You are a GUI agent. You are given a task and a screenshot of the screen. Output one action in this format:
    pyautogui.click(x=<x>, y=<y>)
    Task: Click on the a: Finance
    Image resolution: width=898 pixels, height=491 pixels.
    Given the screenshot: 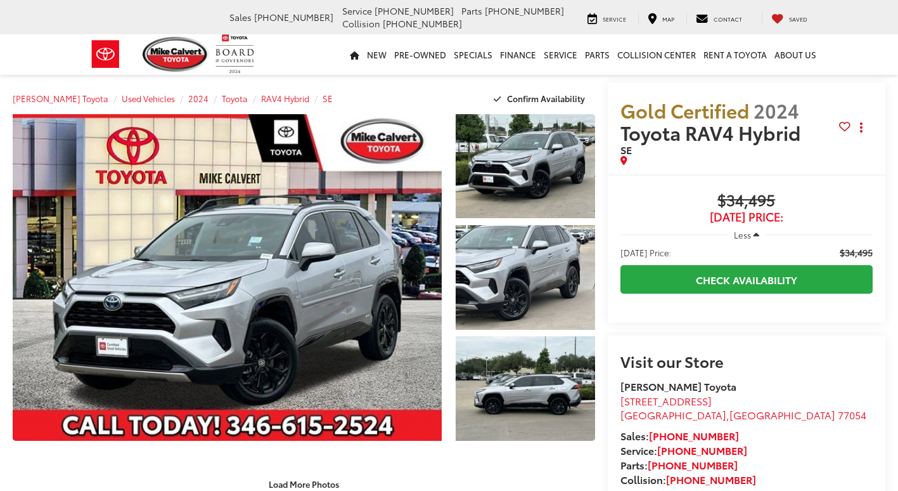 What is the action you would take?
    pyautogui.click(x=518, y=55)
    